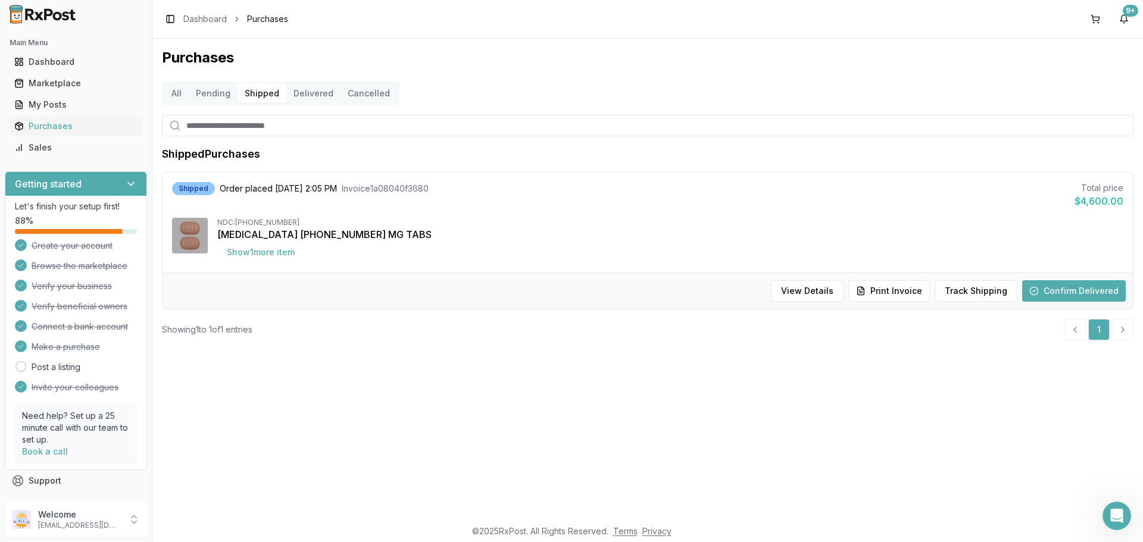 The height and width of the screenshot is (542, 1143). What do you see at coordinates (1130, 11) in the screenshot?
I see `div: 9+` at bounding box center [1130, 11].